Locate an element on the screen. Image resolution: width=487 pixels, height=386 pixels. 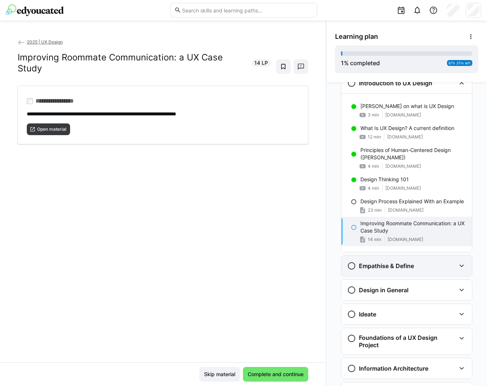
a: 2025 | UX Design is located at coordinates (40, 42).